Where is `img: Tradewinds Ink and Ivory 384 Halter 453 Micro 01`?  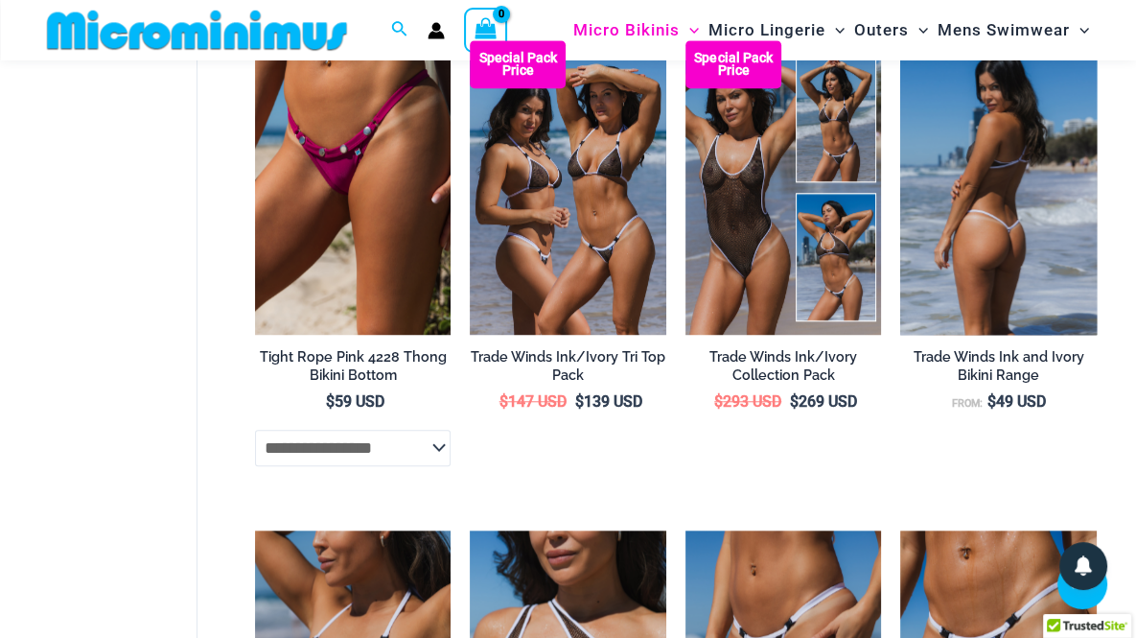 img: Tradewinds Ink and Ivory 384 Halter 453 Micro 01 is located at coordinates (998, 187).